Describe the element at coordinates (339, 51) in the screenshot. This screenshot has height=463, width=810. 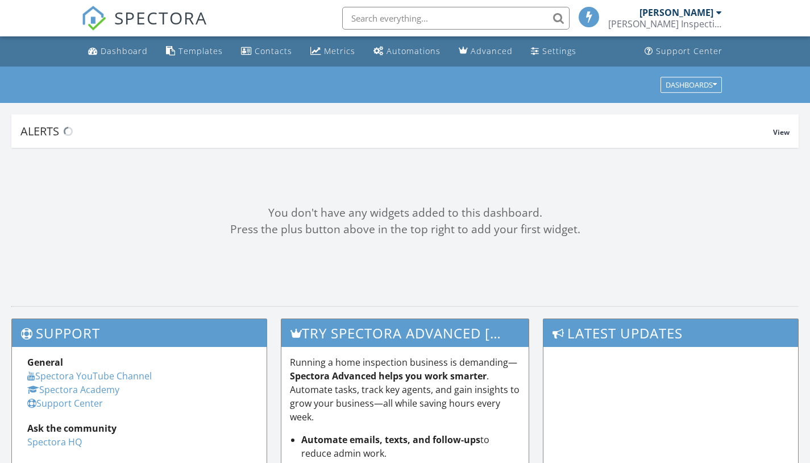
I see `div: Metrics` at that location.